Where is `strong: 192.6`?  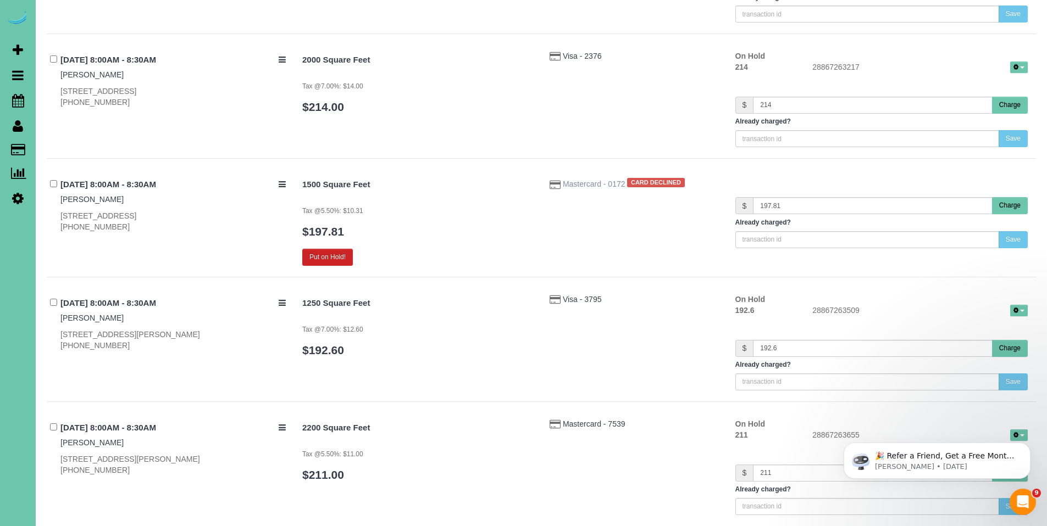 strong: 192.6 is located at coordinates (744, 310).